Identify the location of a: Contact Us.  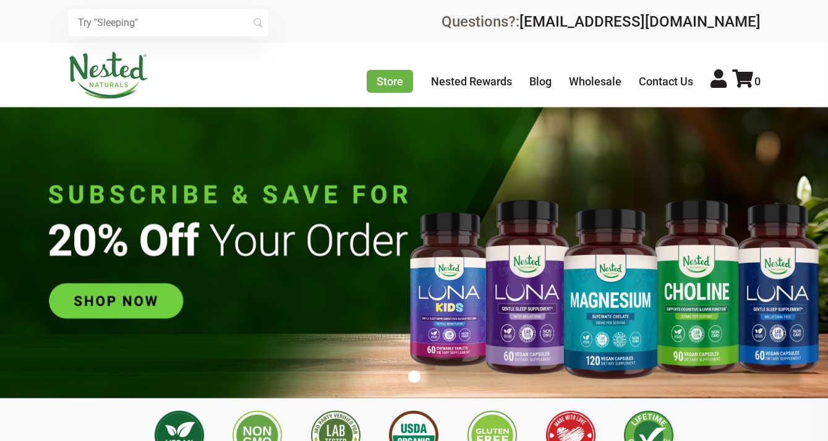
(666, 81).